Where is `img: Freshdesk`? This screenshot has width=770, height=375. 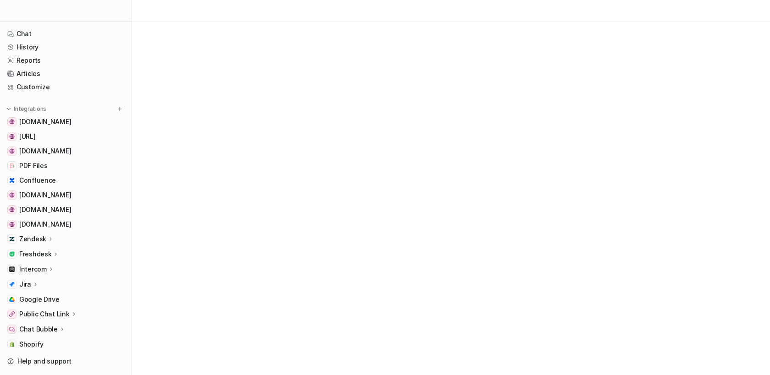
img: Freshdesk is located at coordinates (12, 254).